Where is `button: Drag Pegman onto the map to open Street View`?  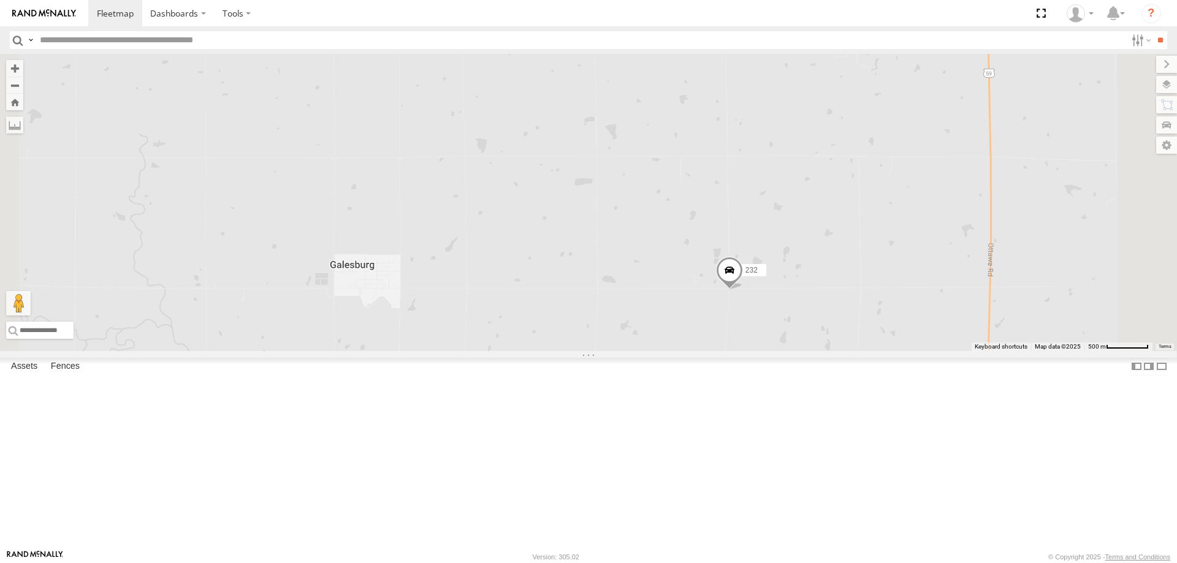
button: Drag Pegman onto the map to open Street View is located at coordinates (18, 303).